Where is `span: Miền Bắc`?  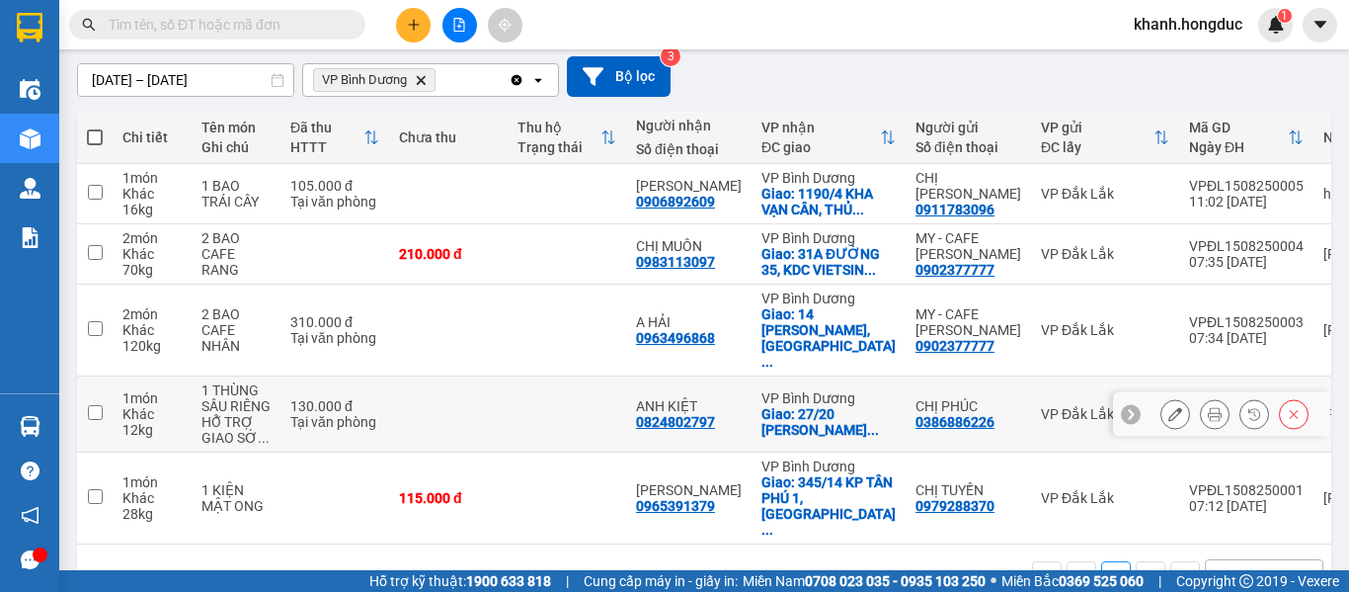
span: Miền Bắc is located at coordinates (1073, 581).